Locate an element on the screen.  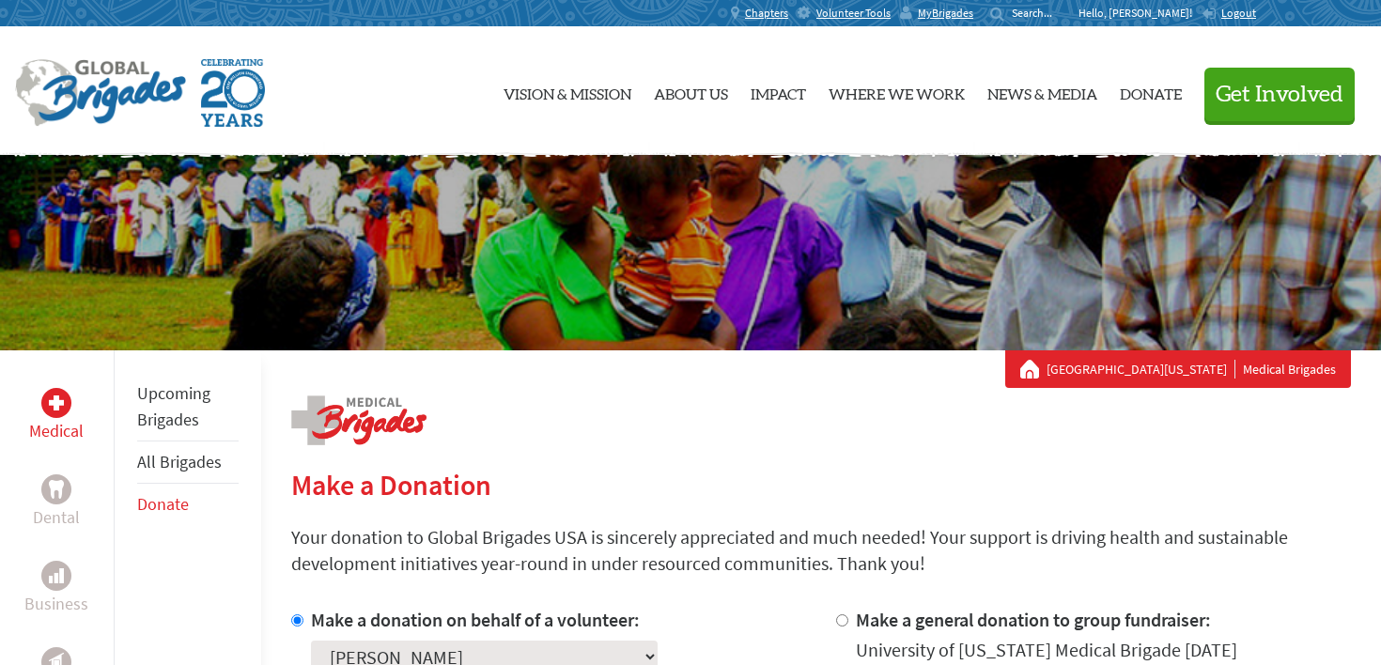
button: Get Involved is located at coordinates (1279, 94).